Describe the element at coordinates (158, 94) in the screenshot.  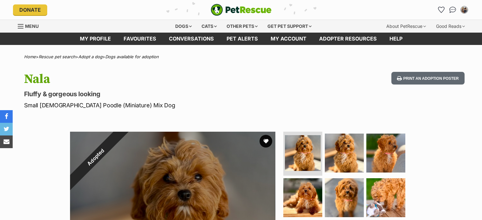
I see `p: Fluffy & gorgeous looking` at that location.